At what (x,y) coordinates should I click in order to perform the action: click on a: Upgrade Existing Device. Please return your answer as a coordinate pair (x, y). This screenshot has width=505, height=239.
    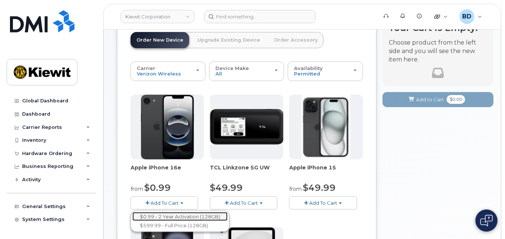
    Looking at the image, I should click on (229, 40).